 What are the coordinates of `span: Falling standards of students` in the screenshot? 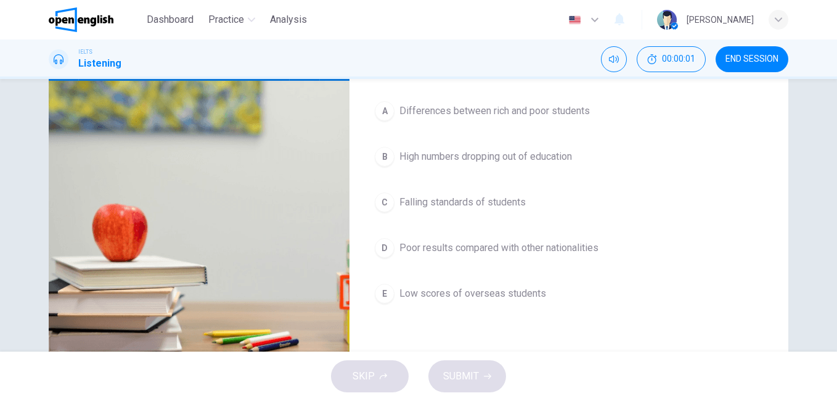 It's located at (462, 202).